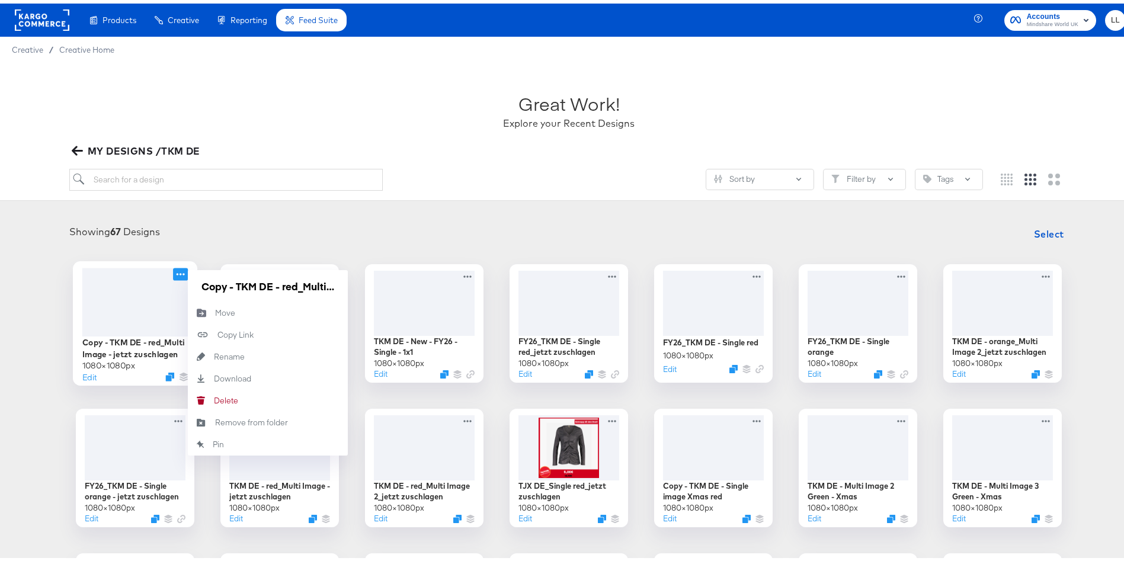  Describe the element at coordinates (201, 375) in the screenshot. I see `svg: Download` at that location.